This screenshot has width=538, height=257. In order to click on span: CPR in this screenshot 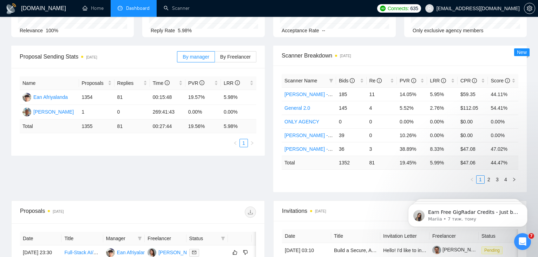, I will do `click(468, 81)`.